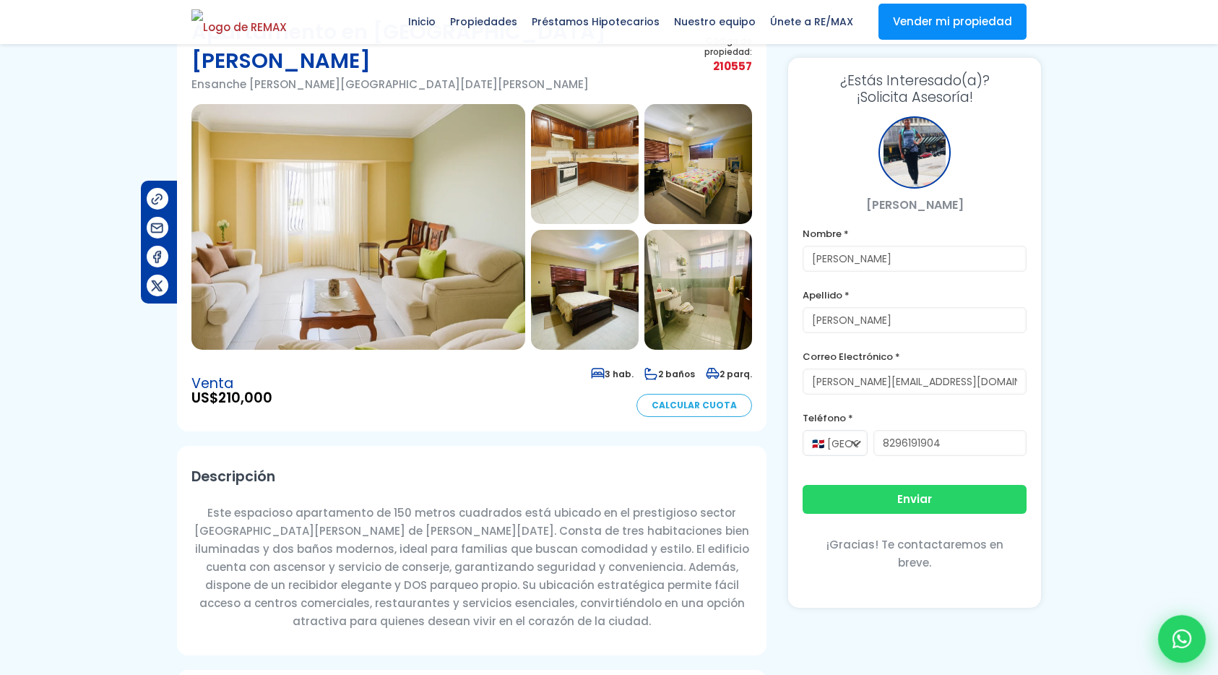 Image resolution: width=1218 pixels, height=675 pixels. Describe the element at coordinates (694, 405) in the screenshot. I see `a: Calcular Cuota` at that location.